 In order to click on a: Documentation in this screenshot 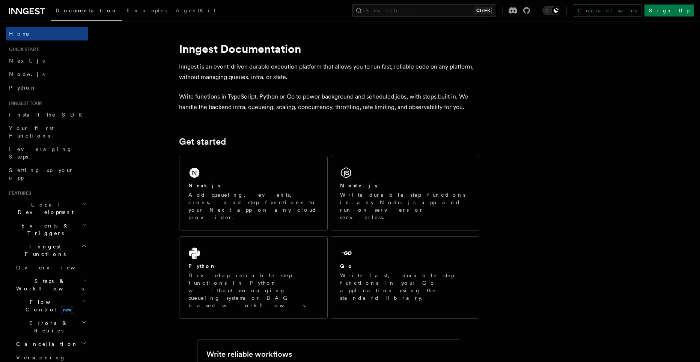, I will do `click(86, 12)`.